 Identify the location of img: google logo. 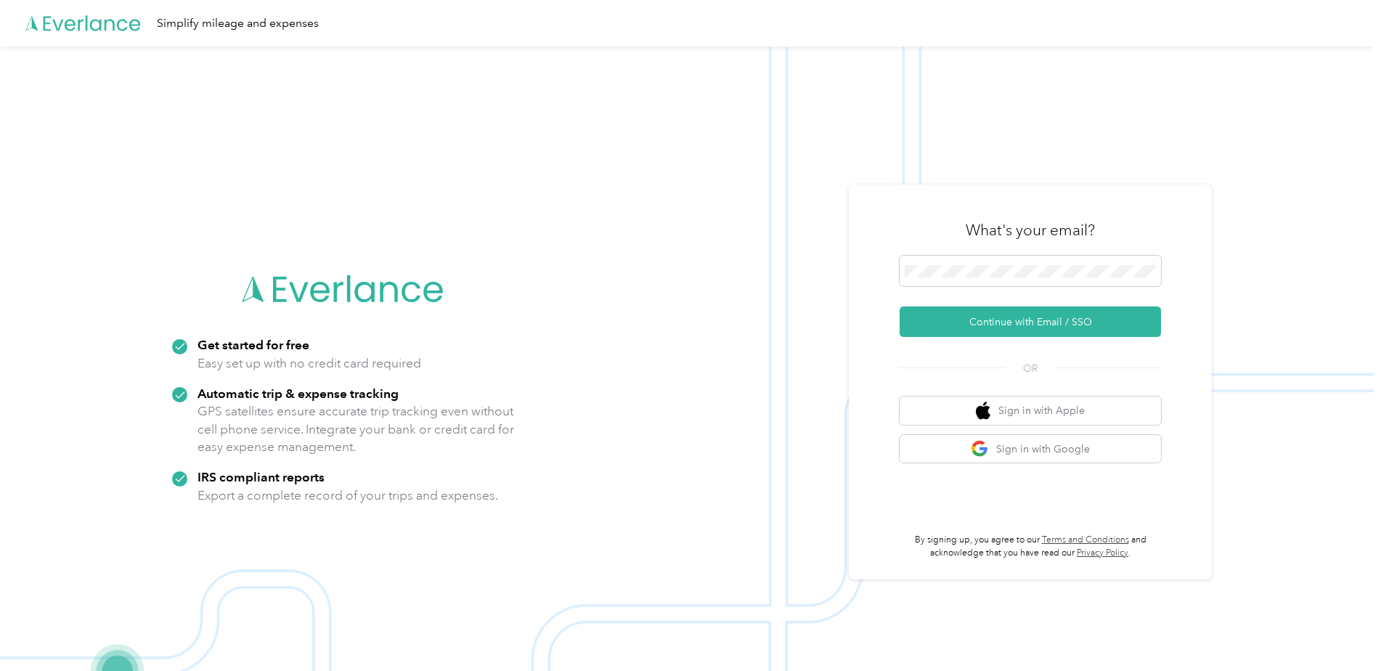
(979, 449).